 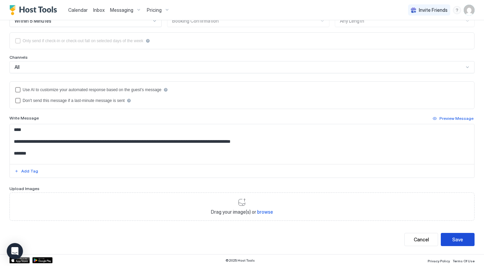 I want to click on span: Within 5 Minutes, so click(x=33, y=21).